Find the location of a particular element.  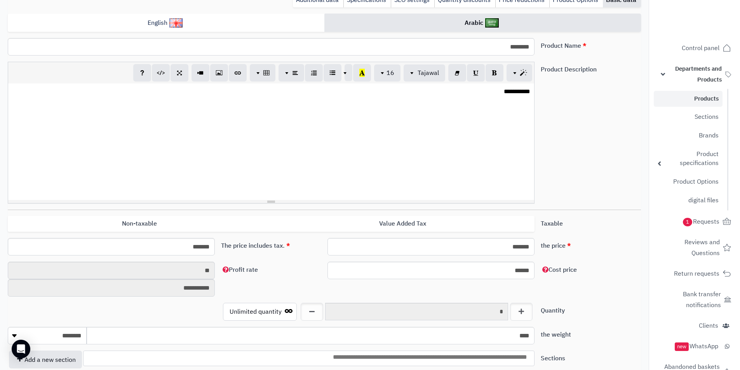

a: WhatsAppnew is located at coordinates (694, 346).